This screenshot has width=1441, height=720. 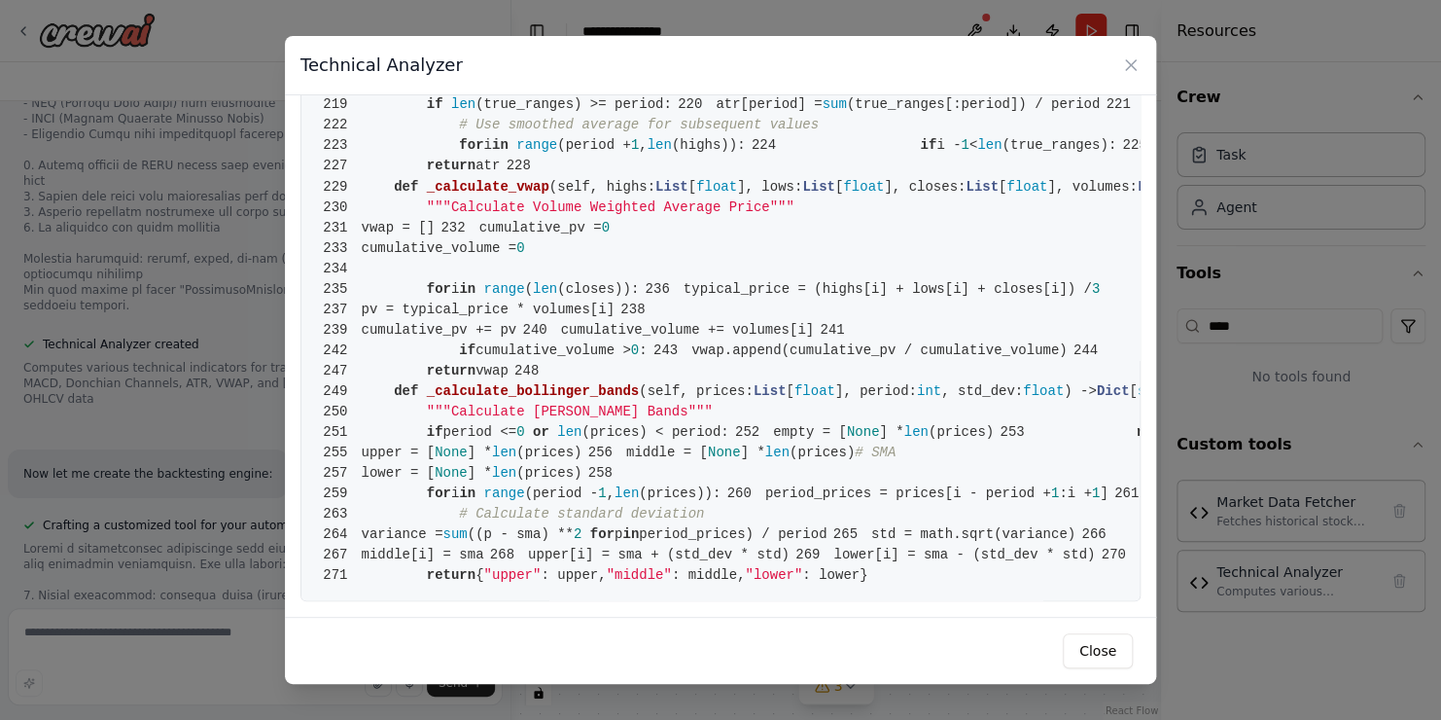 What do you see at coordinates (533, 390) in the screenshot?
I see `span: _calculate_bollinger_bands` at bounding box center [533, 390].